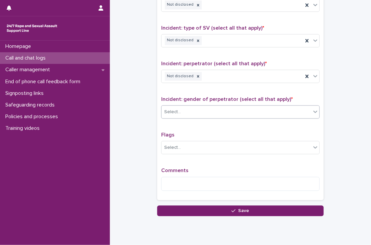 The height and width of the screenshot is (245, 371). What do you see at coordinates (213, 28) in the screenshot?
I see `span: Incident: type of SV (select all that apply)` at bounding box center [213, 28].